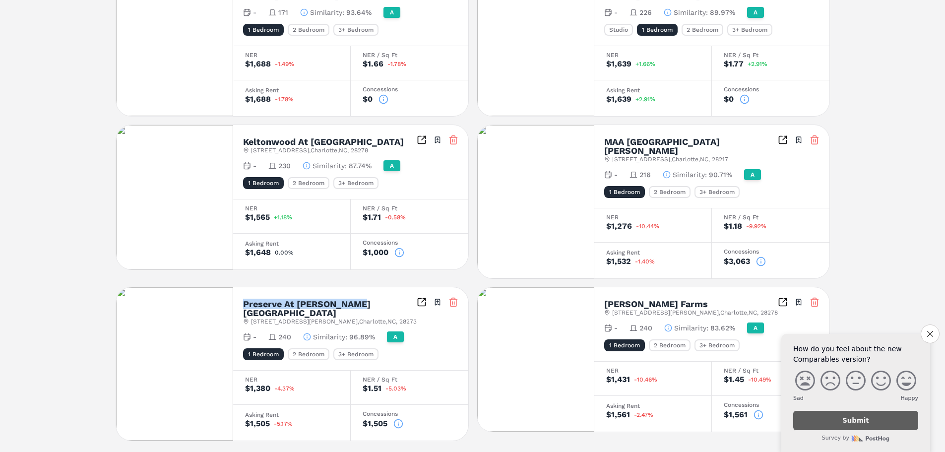 The width and height of the screenshot is (945, 452). Describe the element at coordinates (723, 328) in the screenshot. I see `span: 83.62%` at that location.